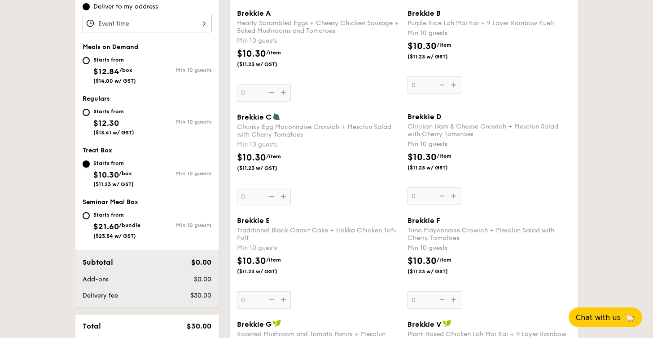 This screenshot has width=653, height=338. What do you see at coordinates (100, 295) in the screenshot?
I see `span: Delivery fee` at bounding box center [100, 295].